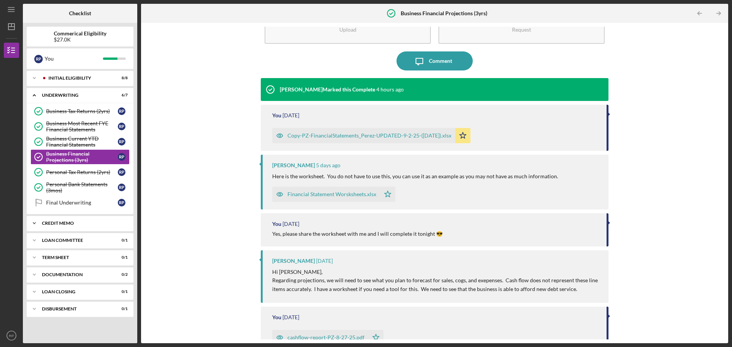 The height and width of the screenshot is (347, 732). I want to click on div: Request, so click(522, 29).